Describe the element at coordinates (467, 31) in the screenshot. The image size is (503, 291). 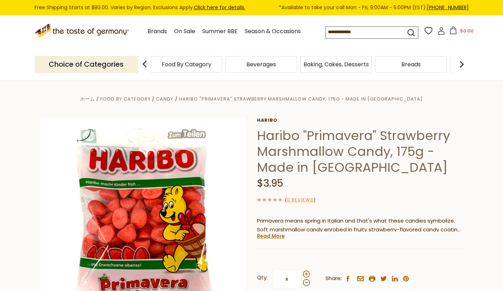
I see `span: $0.00` at that location.